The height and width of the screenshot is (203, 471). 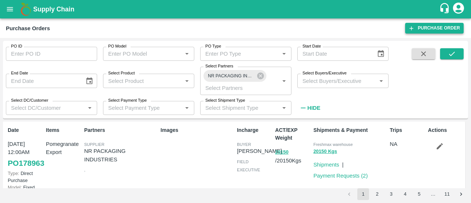 What do you see at coordinates (122, 73) in the screenshot?
I see `label: Select Product` at bounding box center [122, 73].